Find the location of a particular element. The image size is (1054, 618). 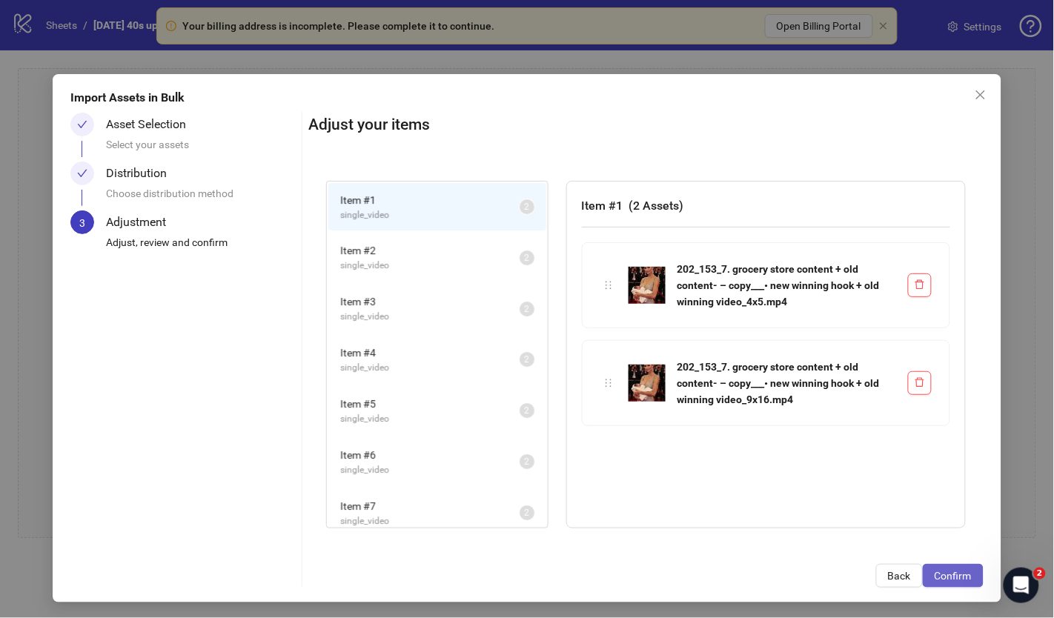

h2: Adjust your items is located at coordinates (646, 125).